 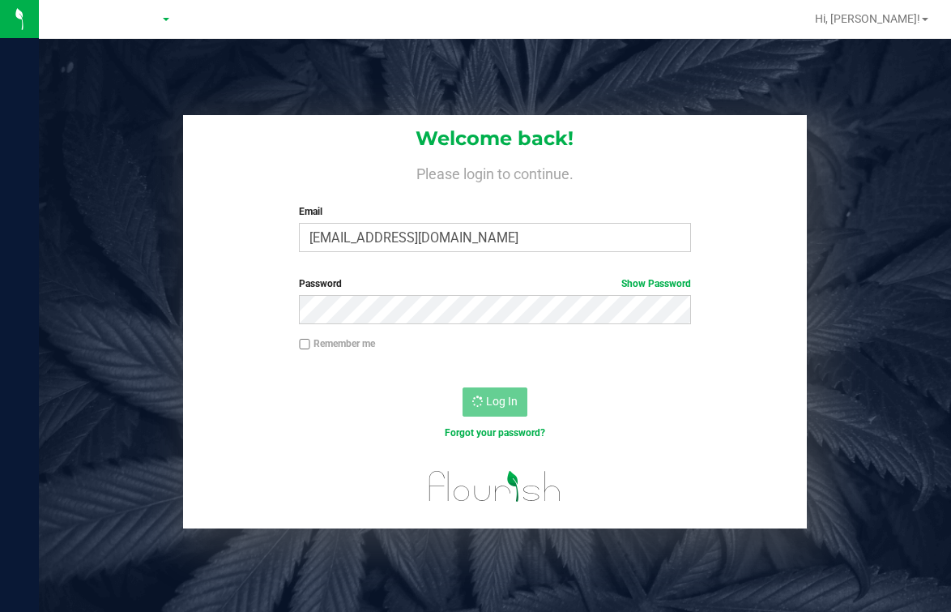 I want to click on a: Forgot your password?, so click(x=495, y=433).